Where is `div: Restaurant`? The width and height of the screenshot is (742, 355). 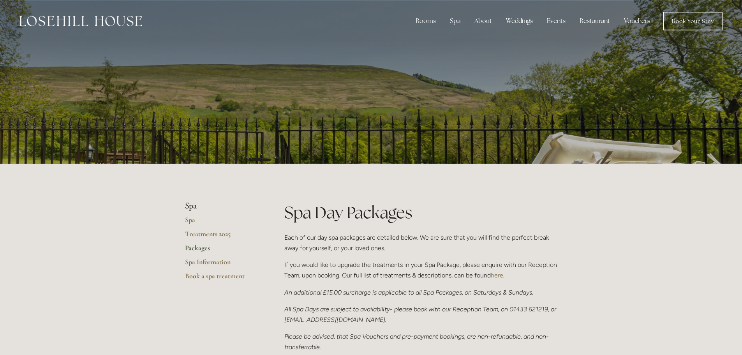 div: Restaurant is located at coordinates (595, 21).